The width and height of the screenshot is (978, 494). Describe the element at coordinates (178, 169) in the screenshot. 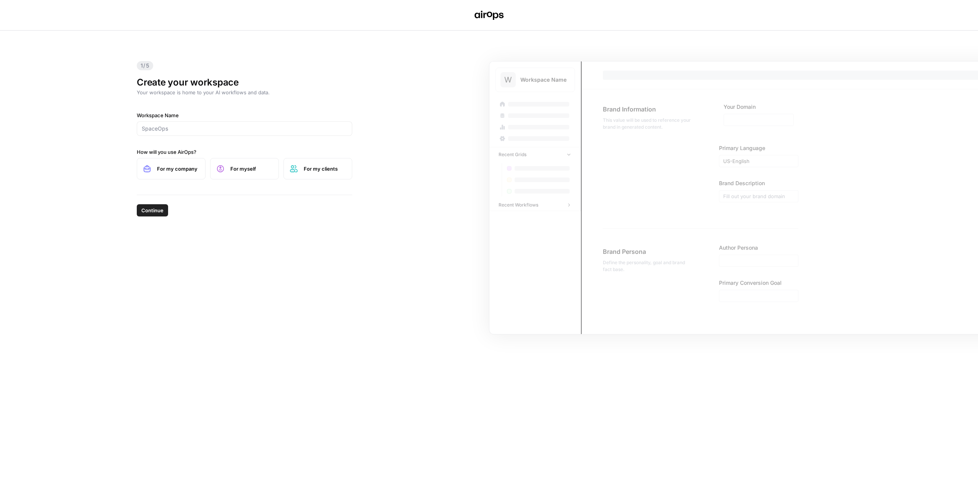

I see `span: For my company` at that location.